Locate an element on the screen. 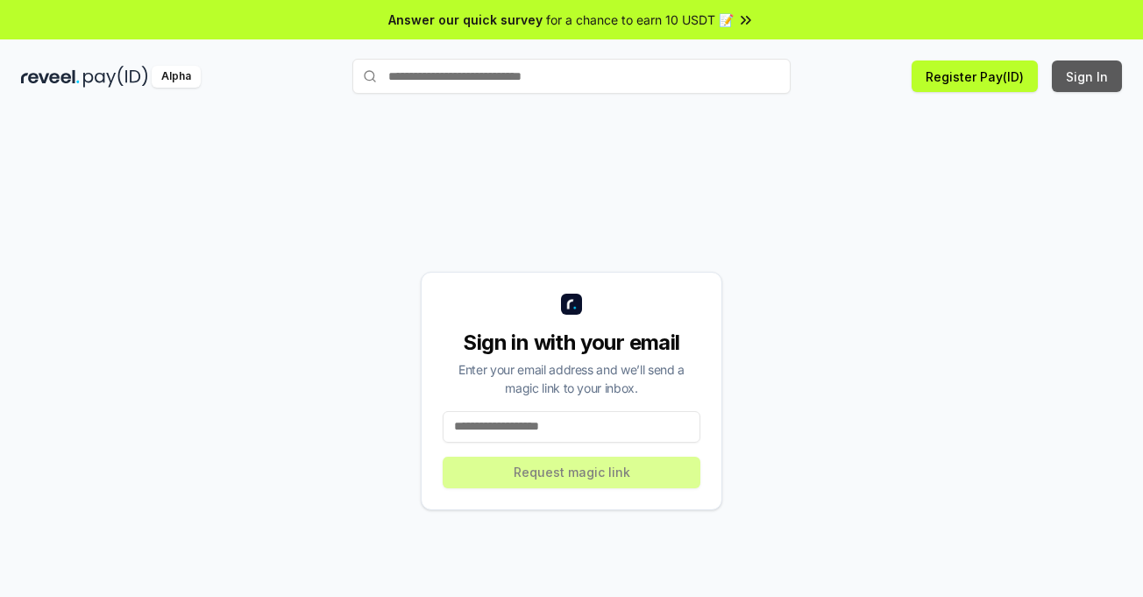  div: Enter your email address and we’ll send a magic link to your inbox. is located at coordinates (572, 379).